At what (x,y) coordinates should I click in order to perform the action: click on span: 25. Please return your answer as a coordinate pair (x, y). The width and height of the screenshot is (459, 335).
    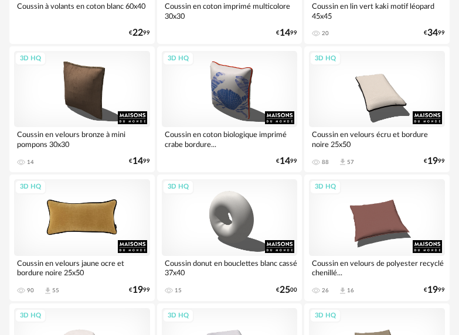
    Looking at the image, I should click on (285, 290).